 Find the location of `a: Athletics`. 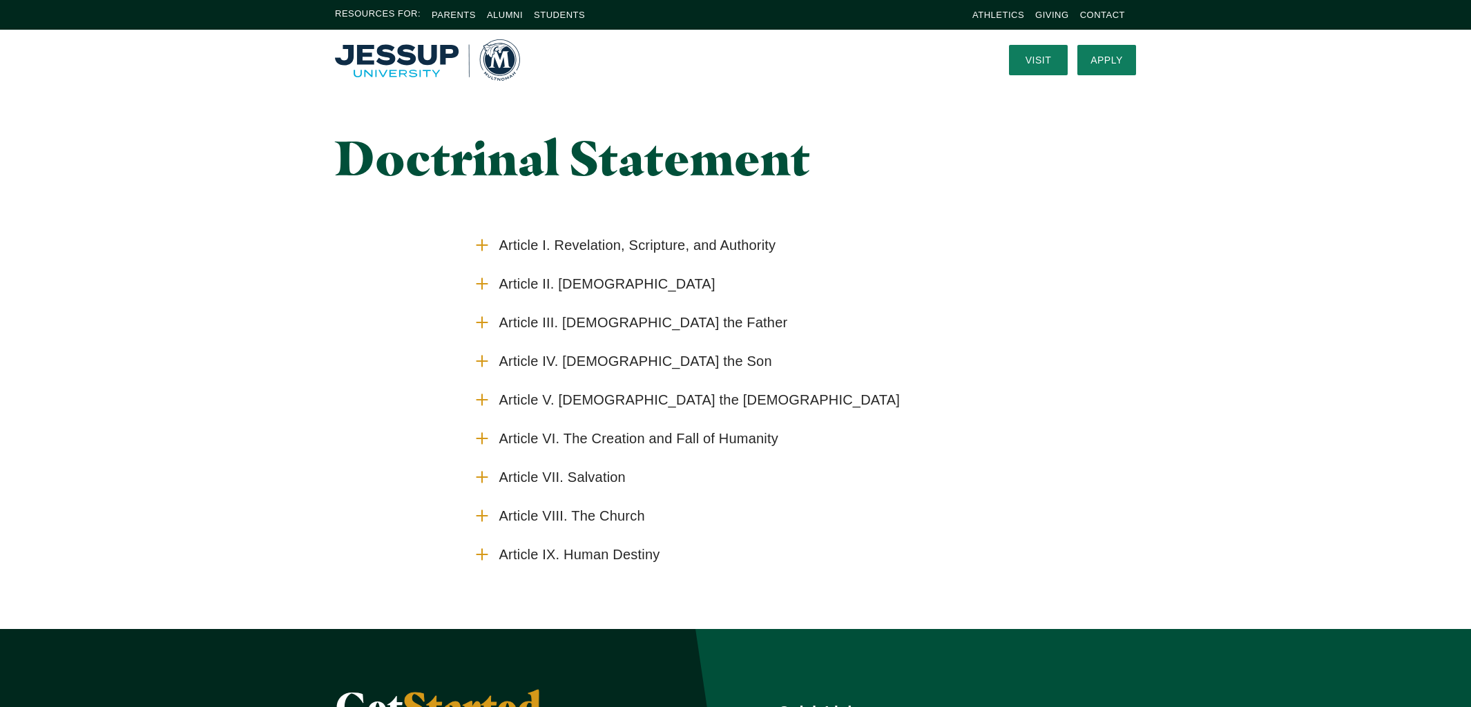

a: Athletics is located at coordinates (998, 14).